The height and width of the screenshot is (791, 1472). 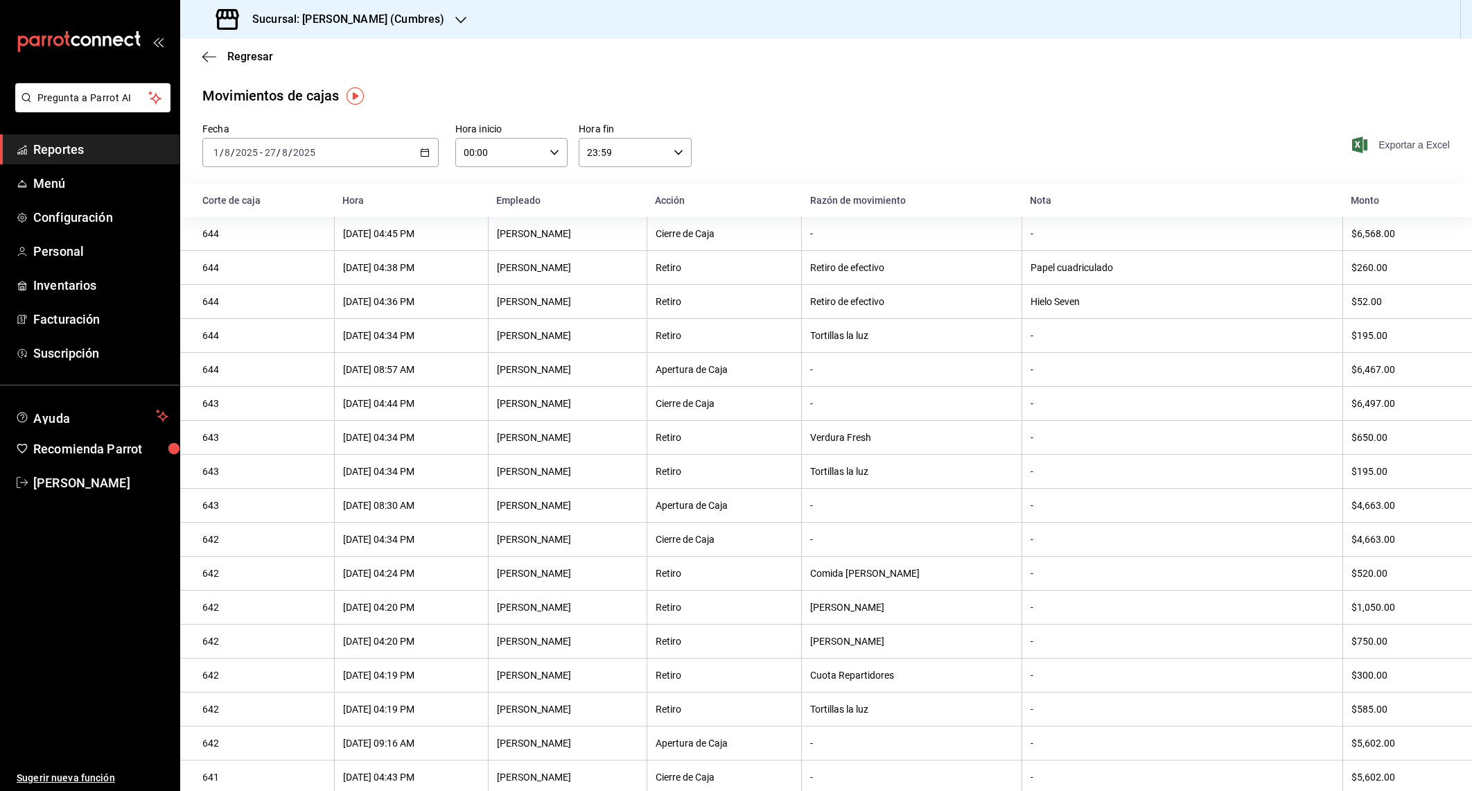 I want to click on th: Corte de caja, so click(x=257, y=200).